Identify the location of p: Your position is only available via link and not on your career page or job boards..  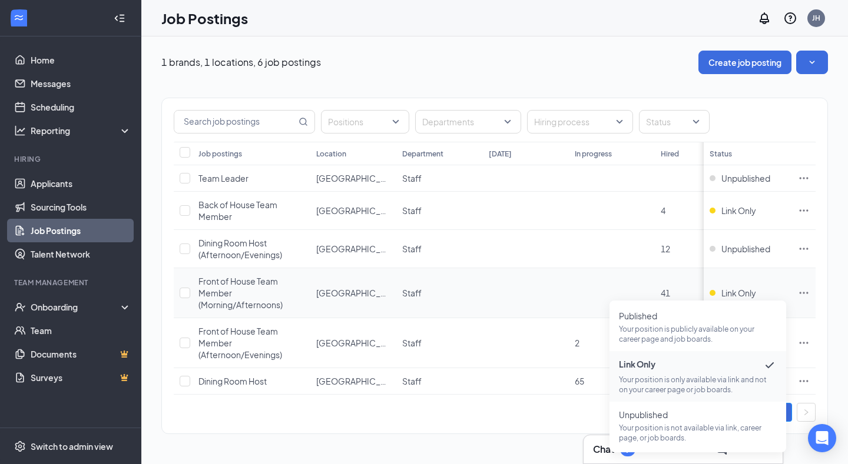
(698, 385).